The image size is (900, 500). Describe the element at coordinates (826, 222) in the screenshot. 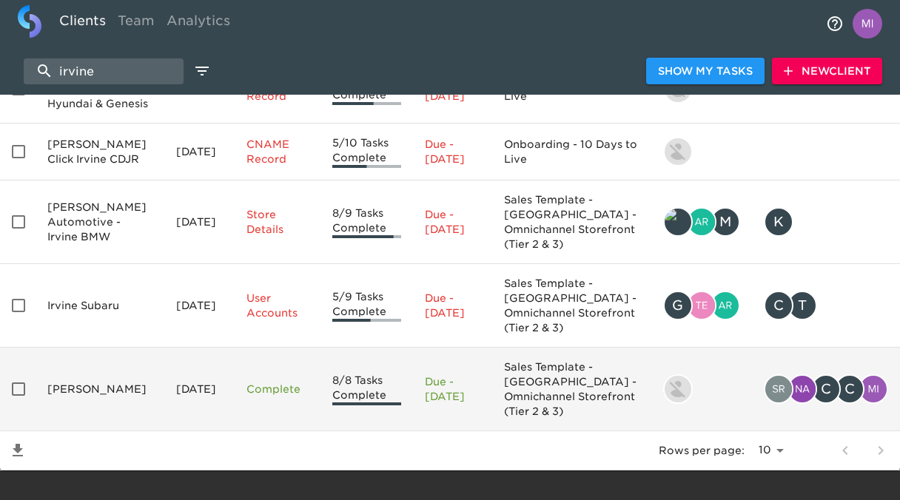

I see `div: kgriffiths@feltmanagency.com` at that location.